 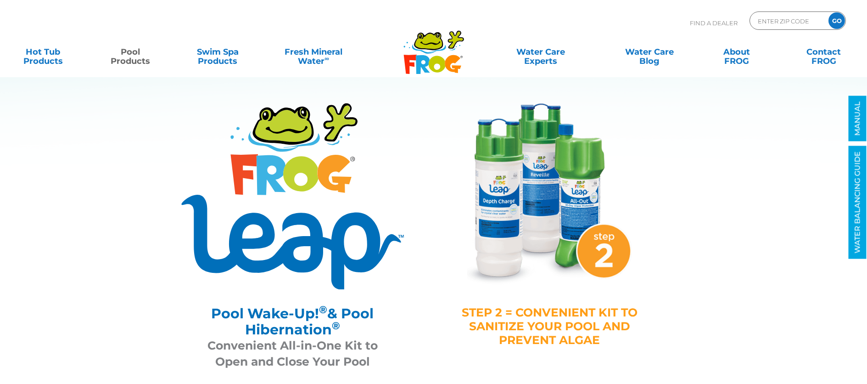 I want to click on p: Find A Dealer, so click(x=713, y=23).